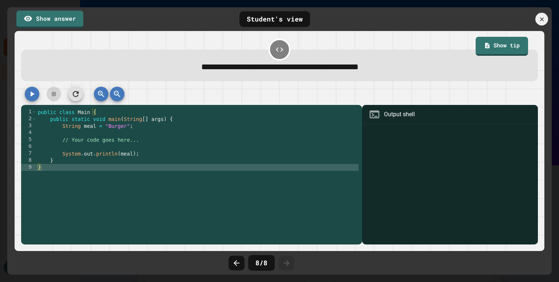  Describe the element at coordinates (29, 160) in the screenshot. I see `div: 8` at that location.